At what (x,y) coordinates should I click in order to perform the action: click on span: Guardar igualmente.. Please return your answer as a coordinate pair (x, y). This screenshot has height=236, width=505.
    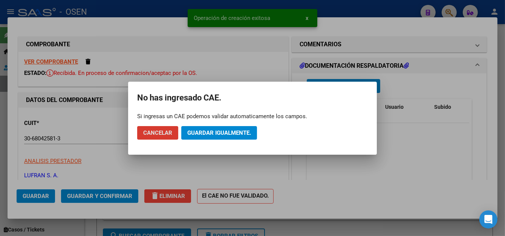
    Looking at the image, I should click on (219, 133).